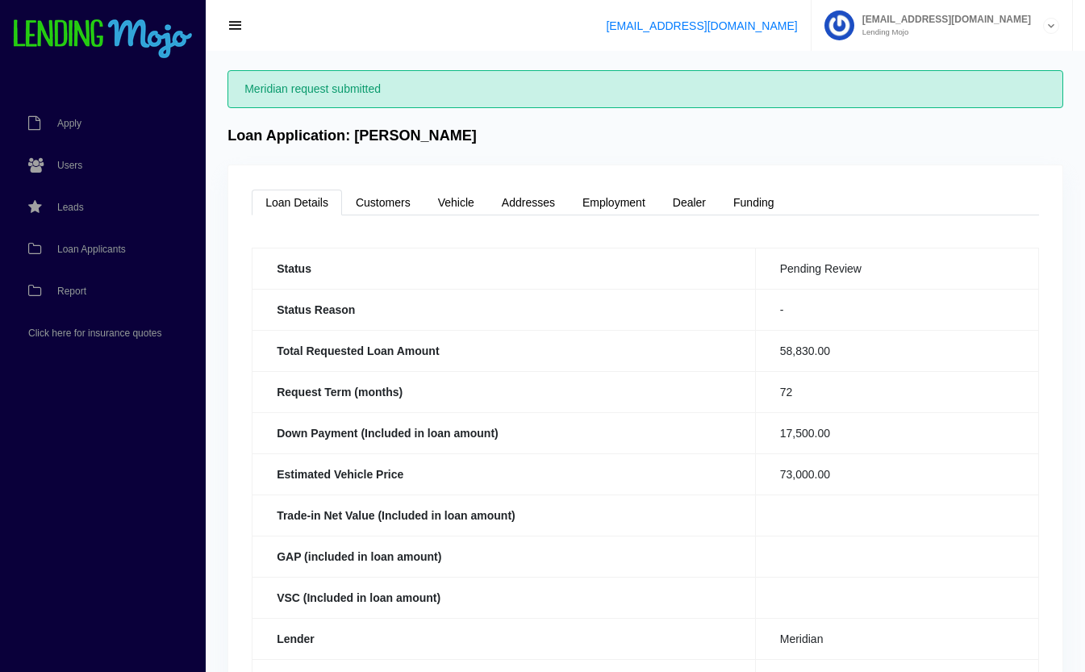 Image resolution: width=1085 pixels, height=672 pixels. What do you see at coordinates (504, 391) in the screenshot?
I see `th: Request Term (months)` at bounding box center [504, 391].